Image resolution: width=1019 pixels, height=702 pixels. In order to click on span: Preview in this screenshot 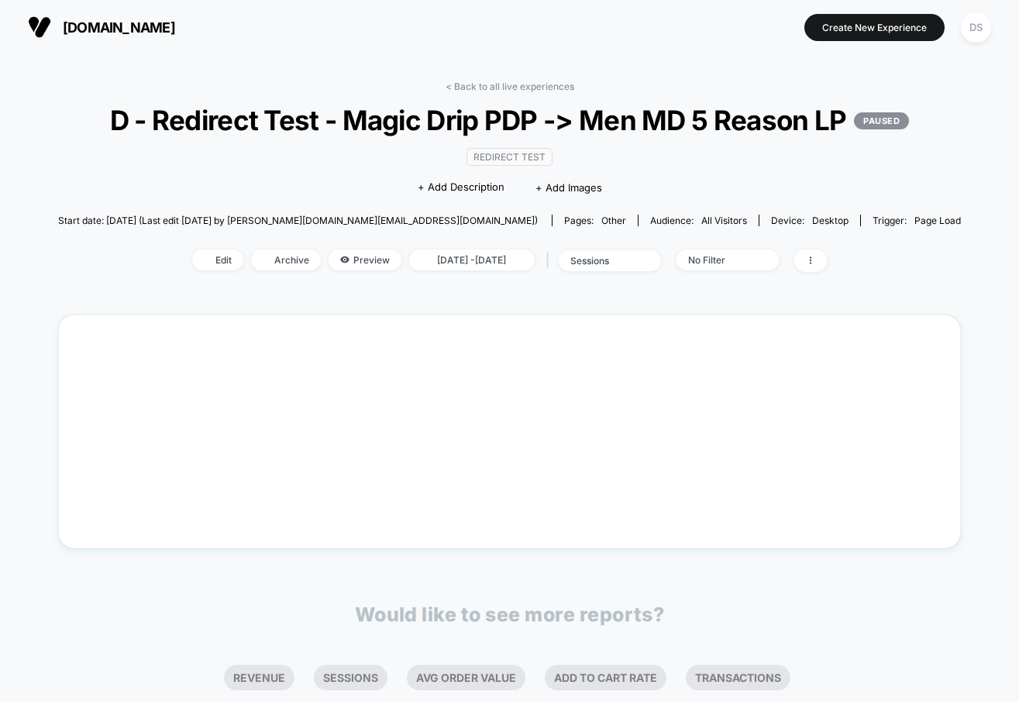, I will do `click(365, 260)`.